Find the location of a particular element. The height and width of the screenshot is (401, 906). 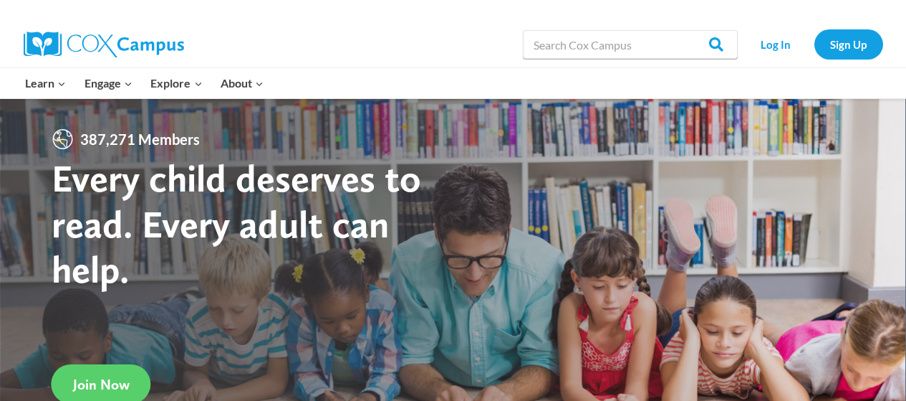

a: Log In is located at coordinates (776, 44).